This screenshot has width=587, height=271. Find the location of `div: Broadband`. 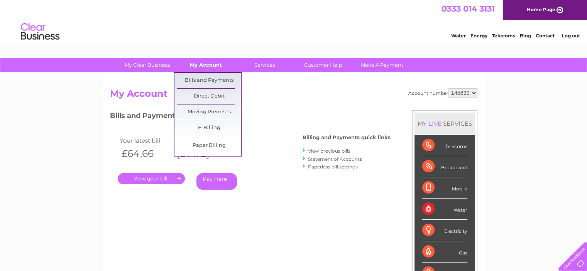

div: Broadband is located at coordinates (444, 167).